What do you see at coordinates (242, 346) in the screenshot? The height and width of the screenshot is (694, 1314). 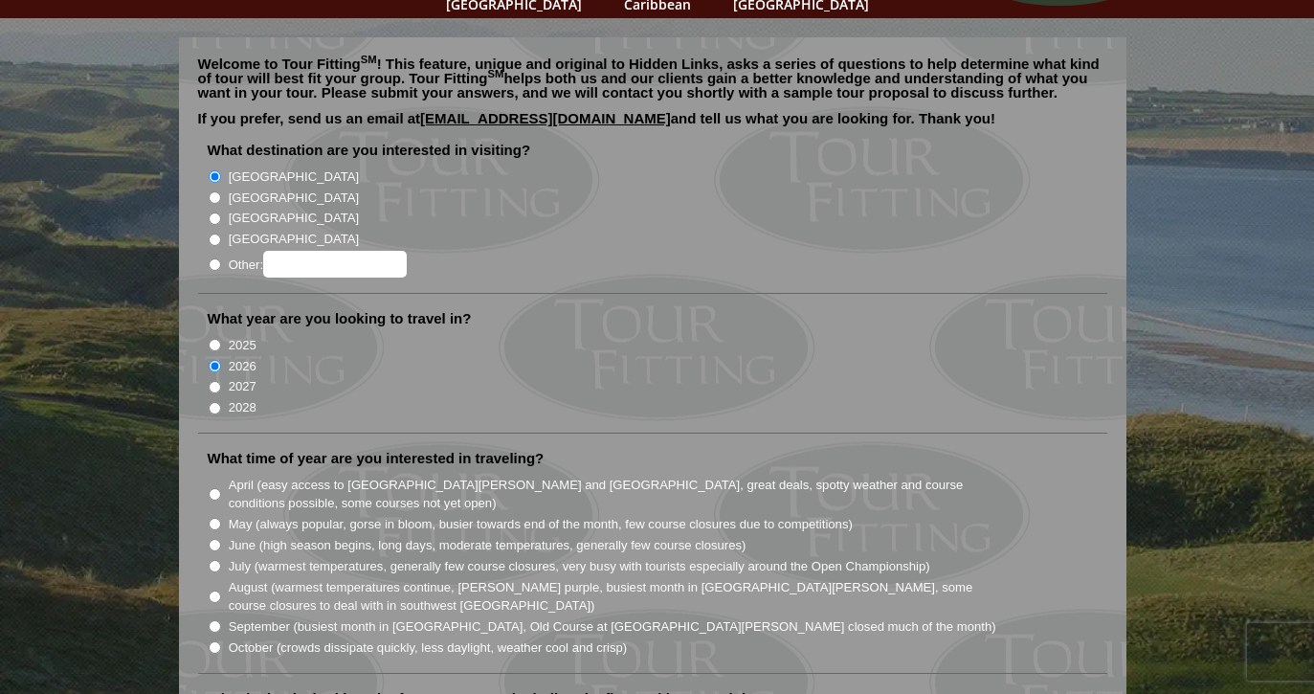 I see `label: 2025` at bounding box center [242, 346].